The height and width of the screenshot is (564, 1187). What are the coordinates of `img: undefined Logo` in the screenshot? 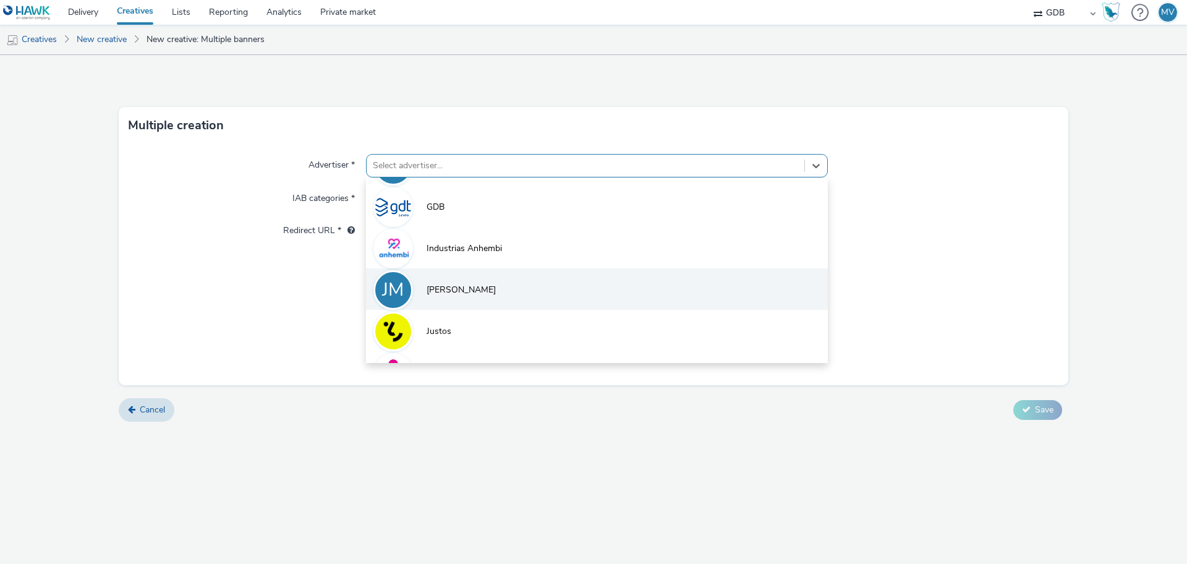 It's located at (27, 12).